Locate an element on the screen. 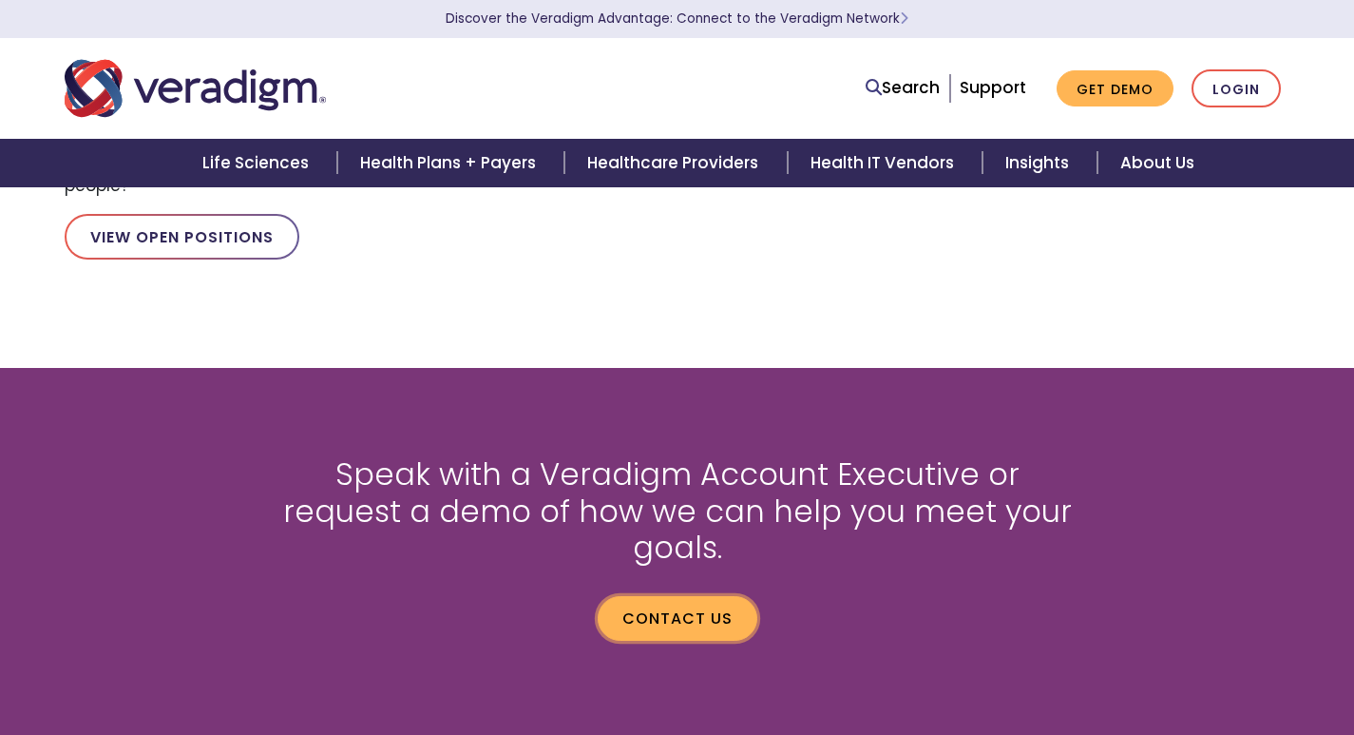 This screenshot has width=1354, height=735. a: Contact us is located at coordinates (678, 618).